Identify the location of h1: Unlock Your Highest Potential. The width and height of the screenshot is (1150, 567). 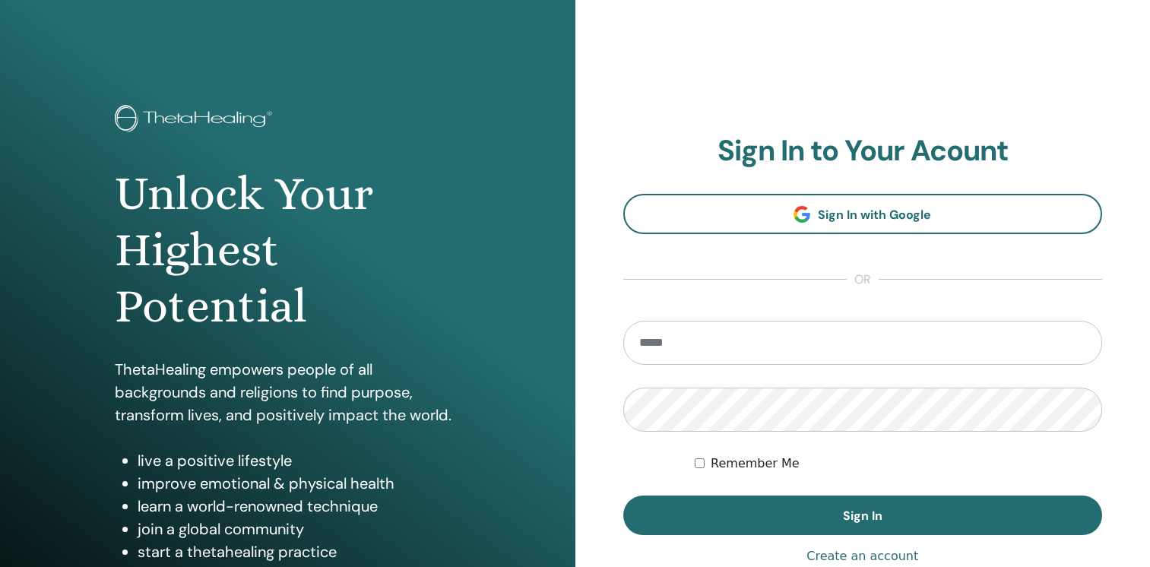
(287, 250).